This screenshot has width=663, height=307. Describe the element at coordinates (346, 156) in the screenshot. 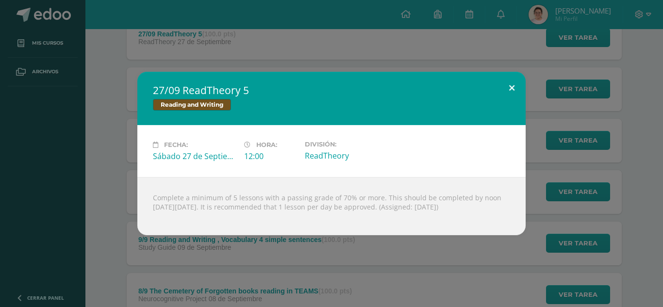

I see `div: ReadTheory` at that location.